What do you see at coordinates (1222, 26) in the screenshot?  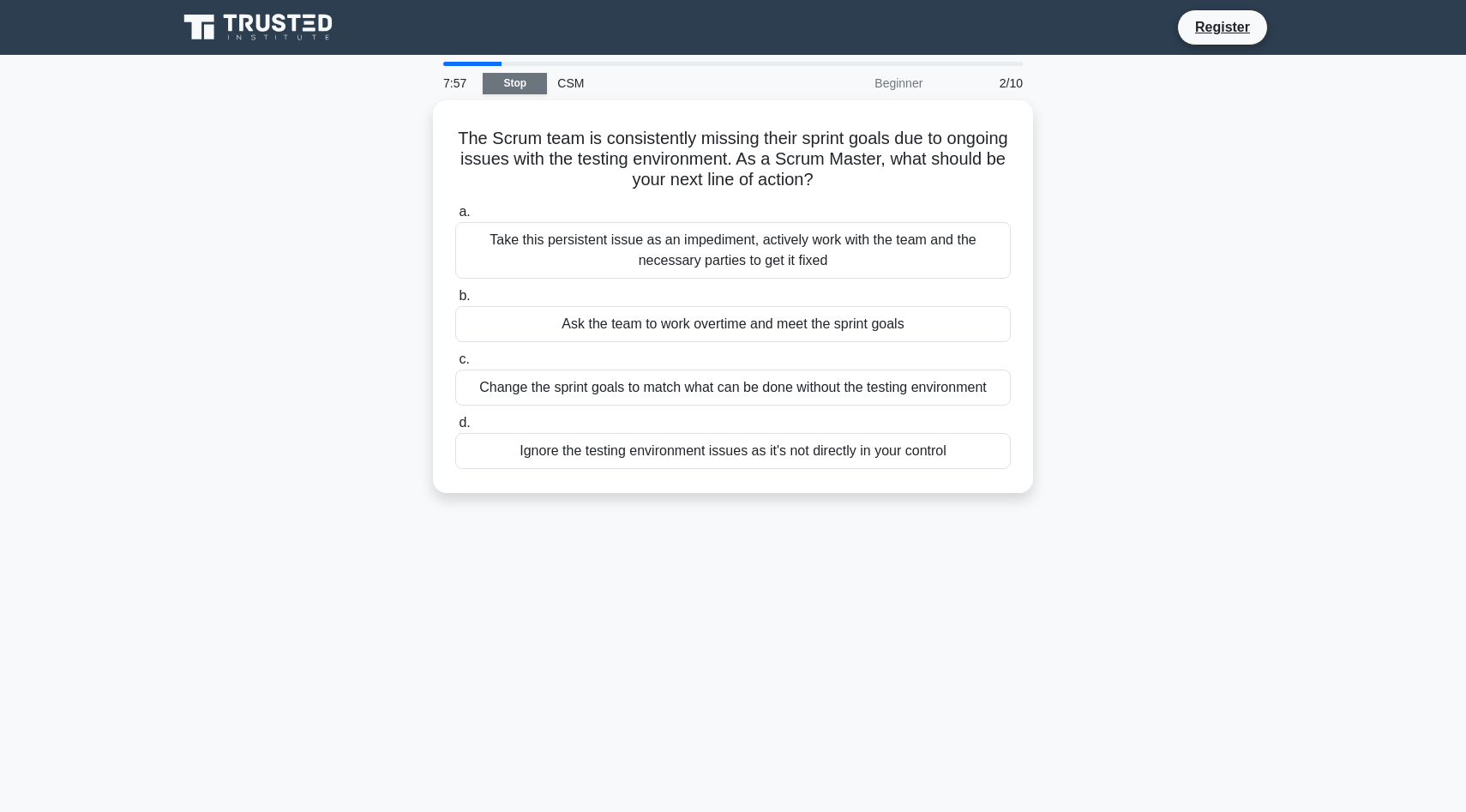 I see `a: Register` at bounding box center [1222, 26].